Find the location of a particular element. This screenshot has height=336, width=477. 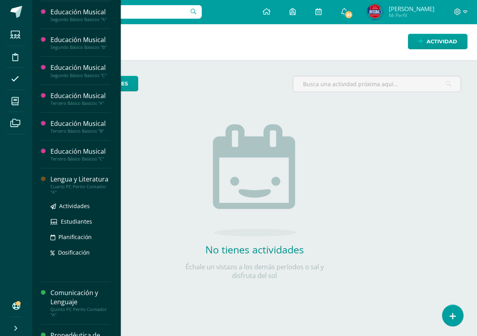

img: 72ef202106059d2cf8782804515493ae.png is located at coordinates (375, 12).